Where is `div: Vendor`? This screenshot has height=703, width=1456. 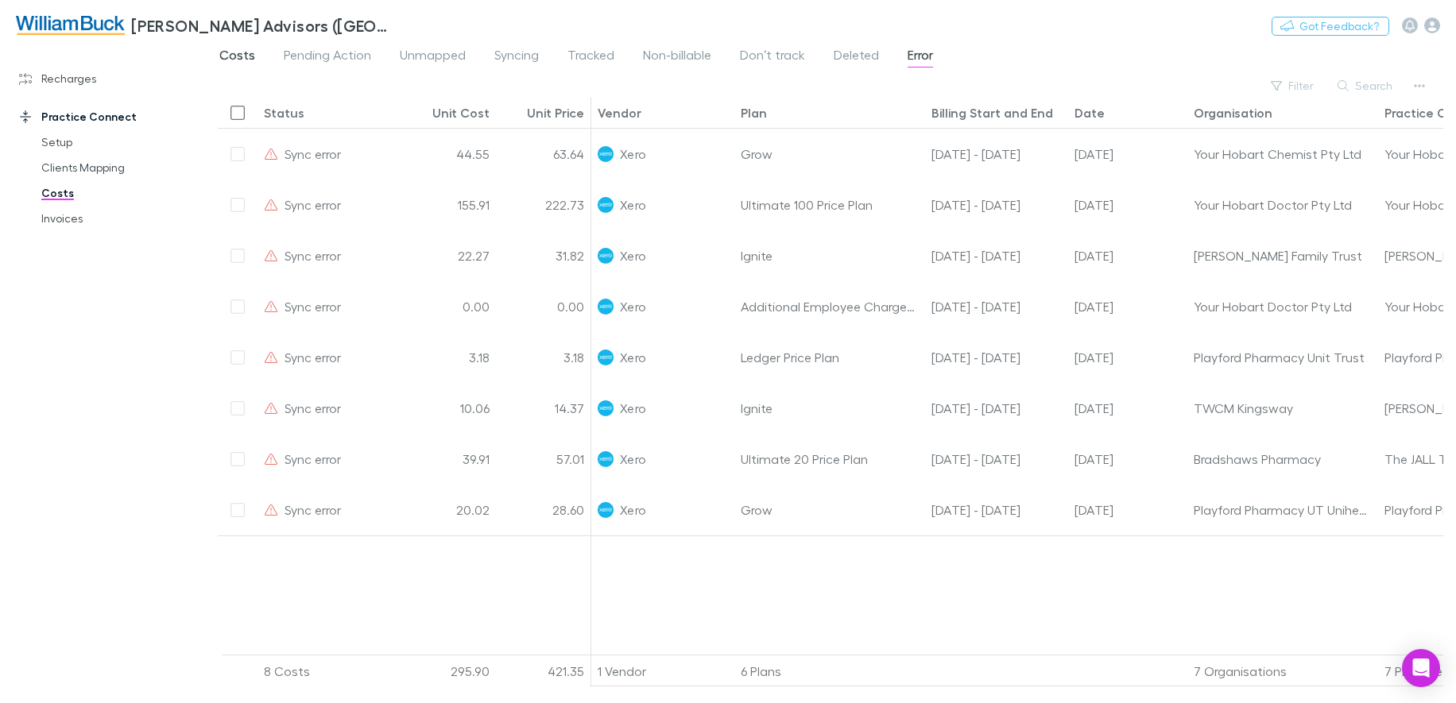
div: Vendor is located at coordinates (619, 113).